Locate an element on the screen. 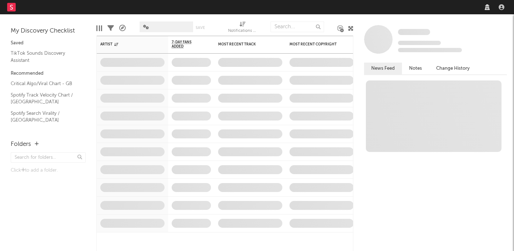 This screenshot has width=514, height=251. button: Save is located at coordinates (200, 27).